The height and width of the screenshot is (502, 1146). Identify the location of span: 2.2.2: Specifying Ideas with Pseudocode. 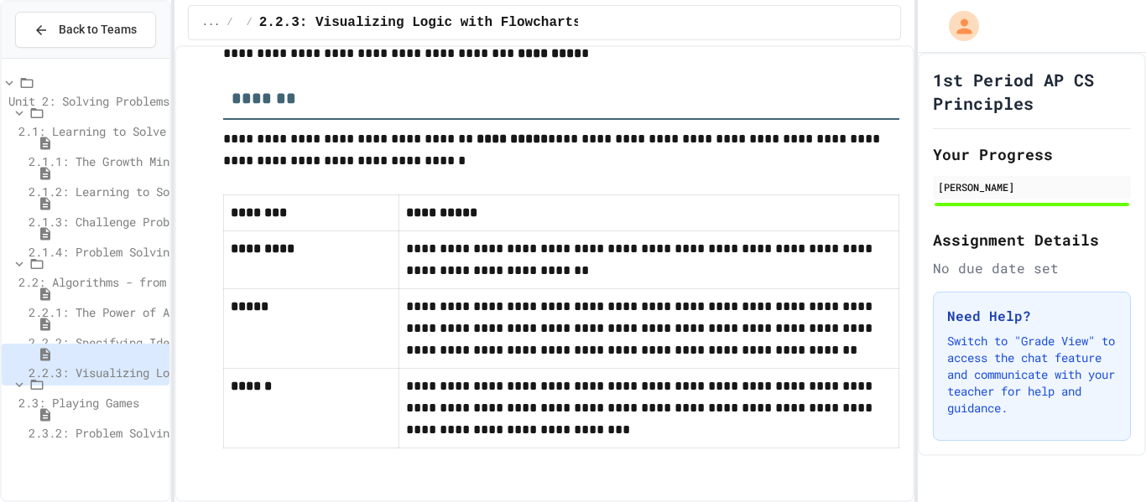
(159, 342).